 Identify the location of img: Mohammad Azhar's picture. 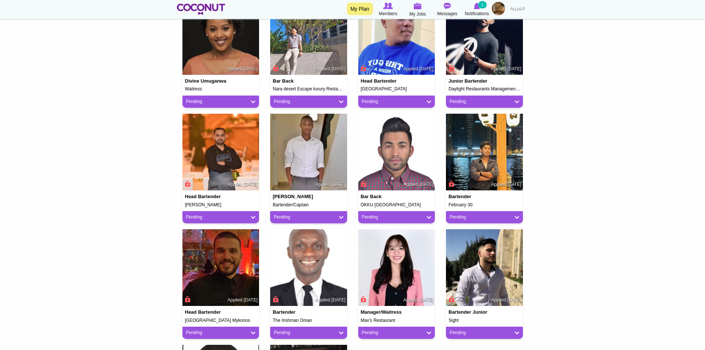
(221, 152).